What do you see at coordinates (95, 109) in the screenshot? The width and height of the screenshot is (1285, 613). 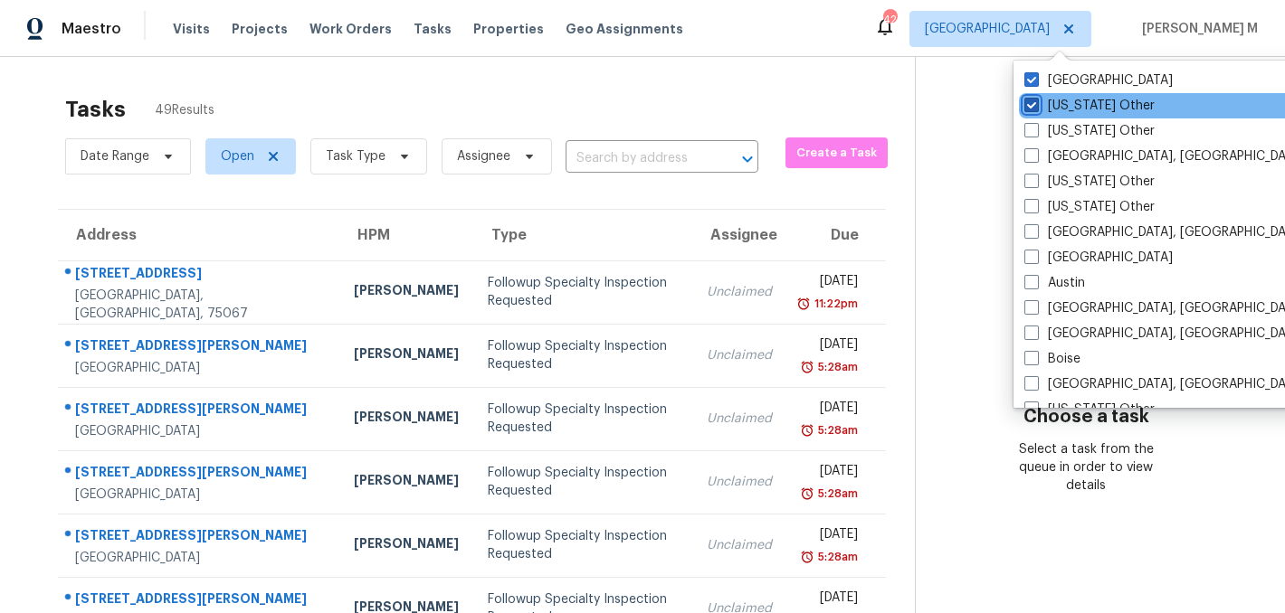 I see `h2: Tasks` at bounding box center [95, 109].